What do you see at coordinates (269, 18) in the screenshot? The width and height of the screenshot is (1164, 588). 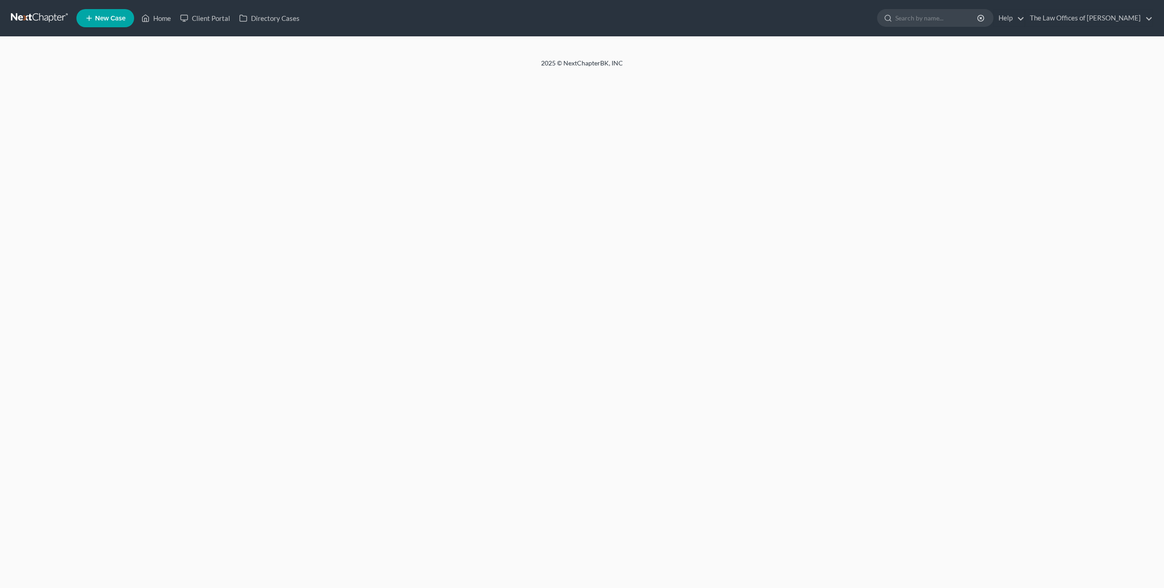 I see `a: Directory Cases` at bounding box center [269, 18].